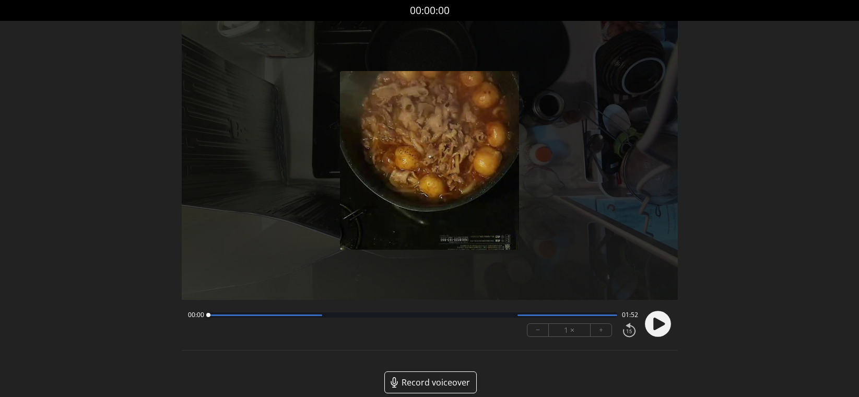 Image resolution: width=859 pixels, height=397 pixels. I want to click on img: Poster Image, so click(429, 160).